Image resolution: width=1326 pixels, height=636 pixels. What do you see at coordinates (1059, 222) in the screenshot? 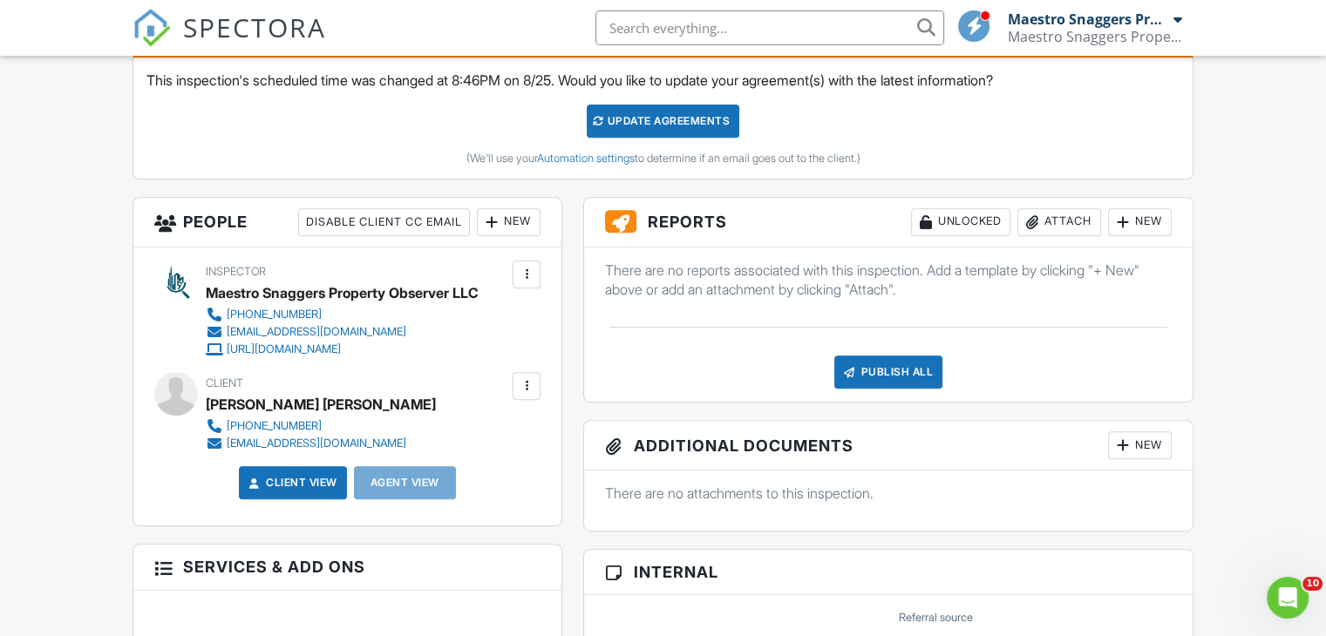
I see `div: Attach` at bounding box center [1059, 222].